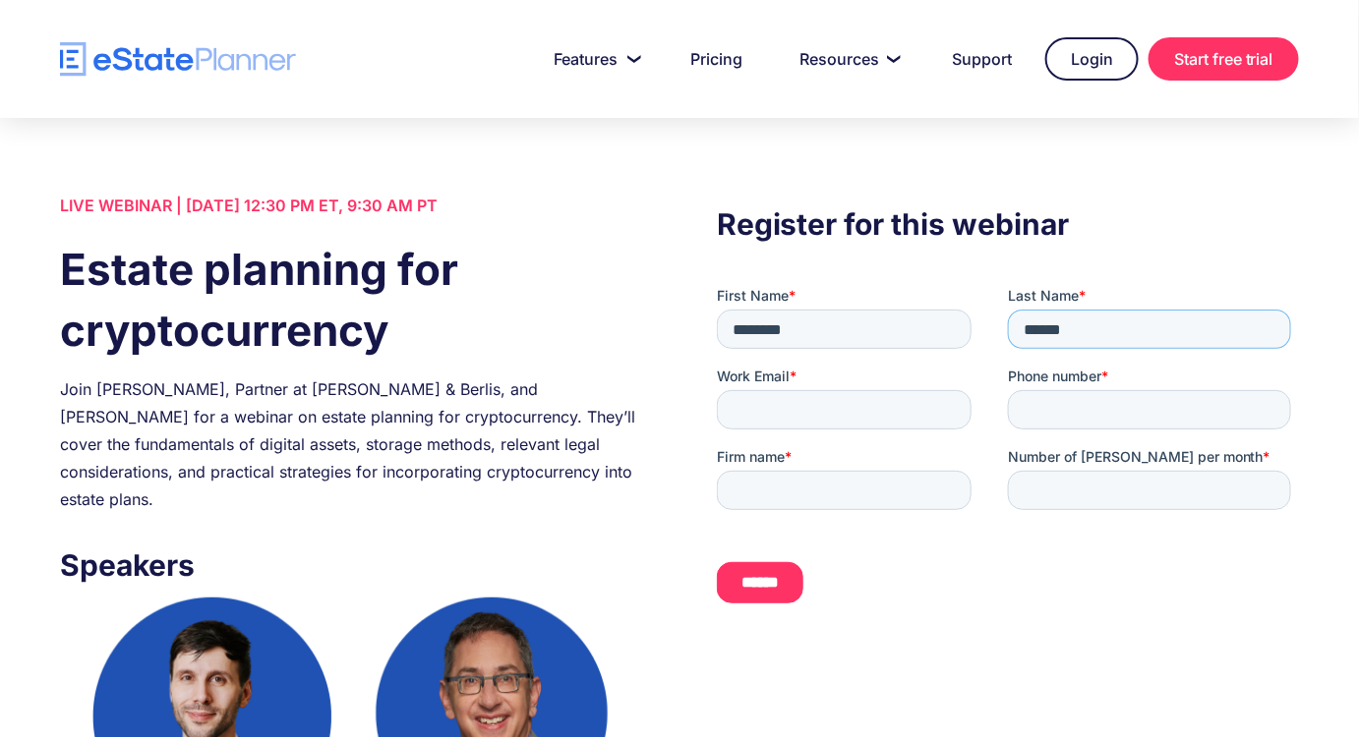 This screenshot has width=1359, height=737. Describe the element at coordinates (716, 59) in the screenshot. I see `a: Pricing` at that location.